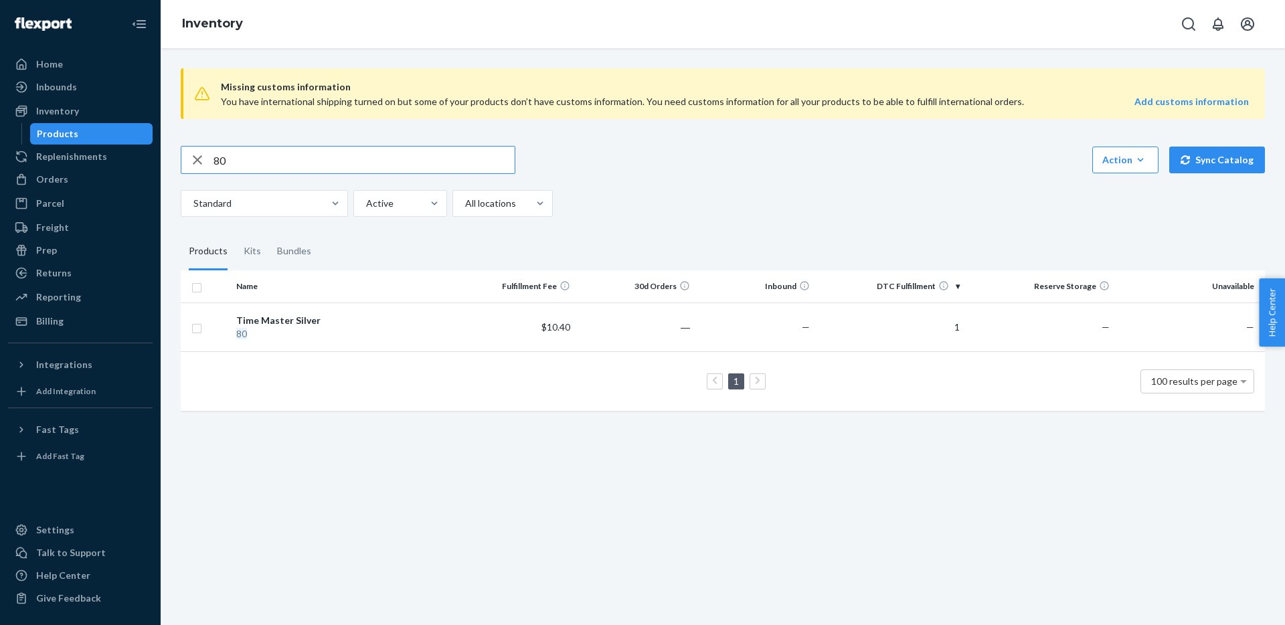  What do you see at coordinates (80, 297) in the screenshot?
I see `a: Reporting` at bounding box center [80, 297].